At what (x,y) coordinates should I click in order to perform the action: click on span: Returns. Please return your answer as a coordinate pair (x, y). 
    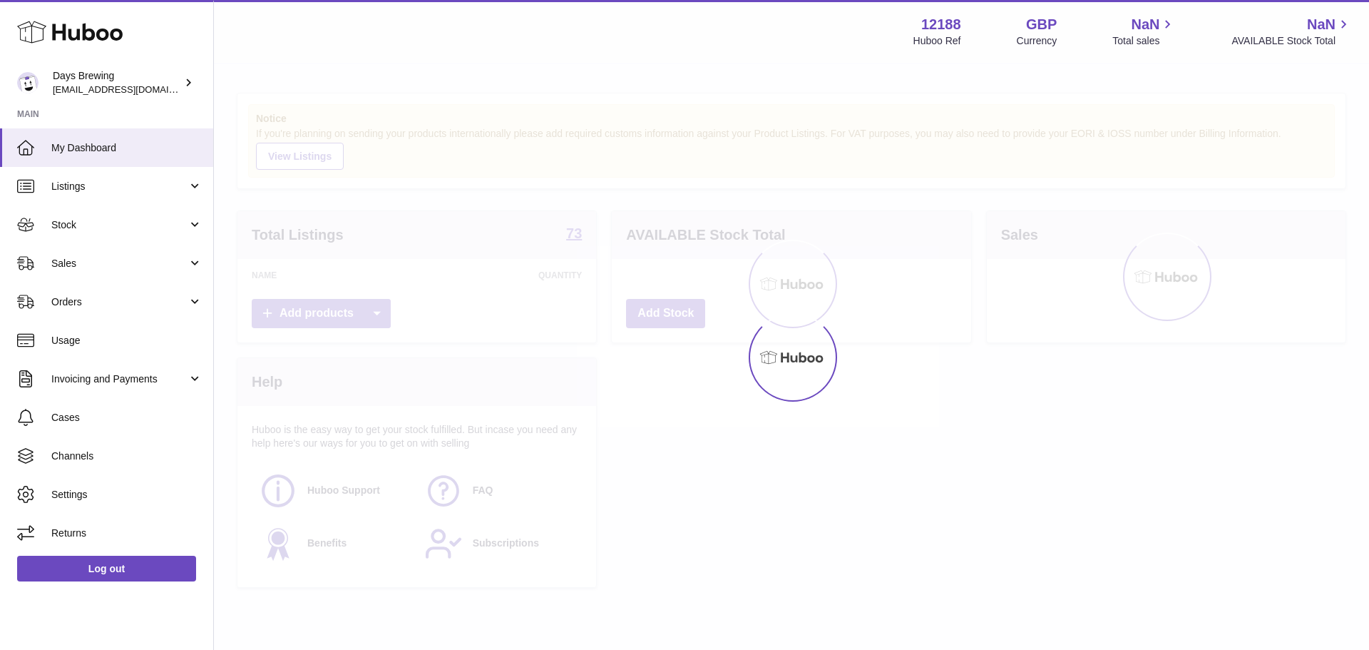
    Looking at the image, I should click on (127, 533).